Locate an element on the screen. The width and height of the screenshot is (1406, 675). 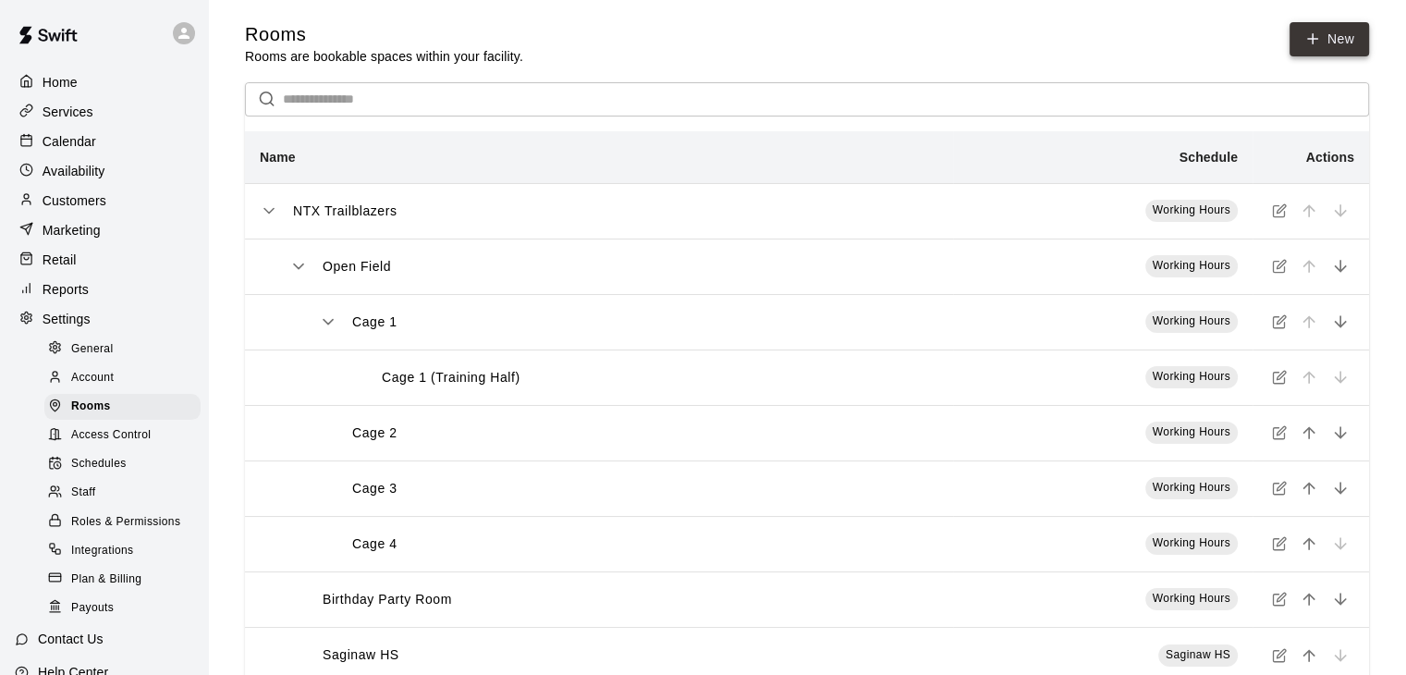
div: Integrations is located at coordinates (122, 551).